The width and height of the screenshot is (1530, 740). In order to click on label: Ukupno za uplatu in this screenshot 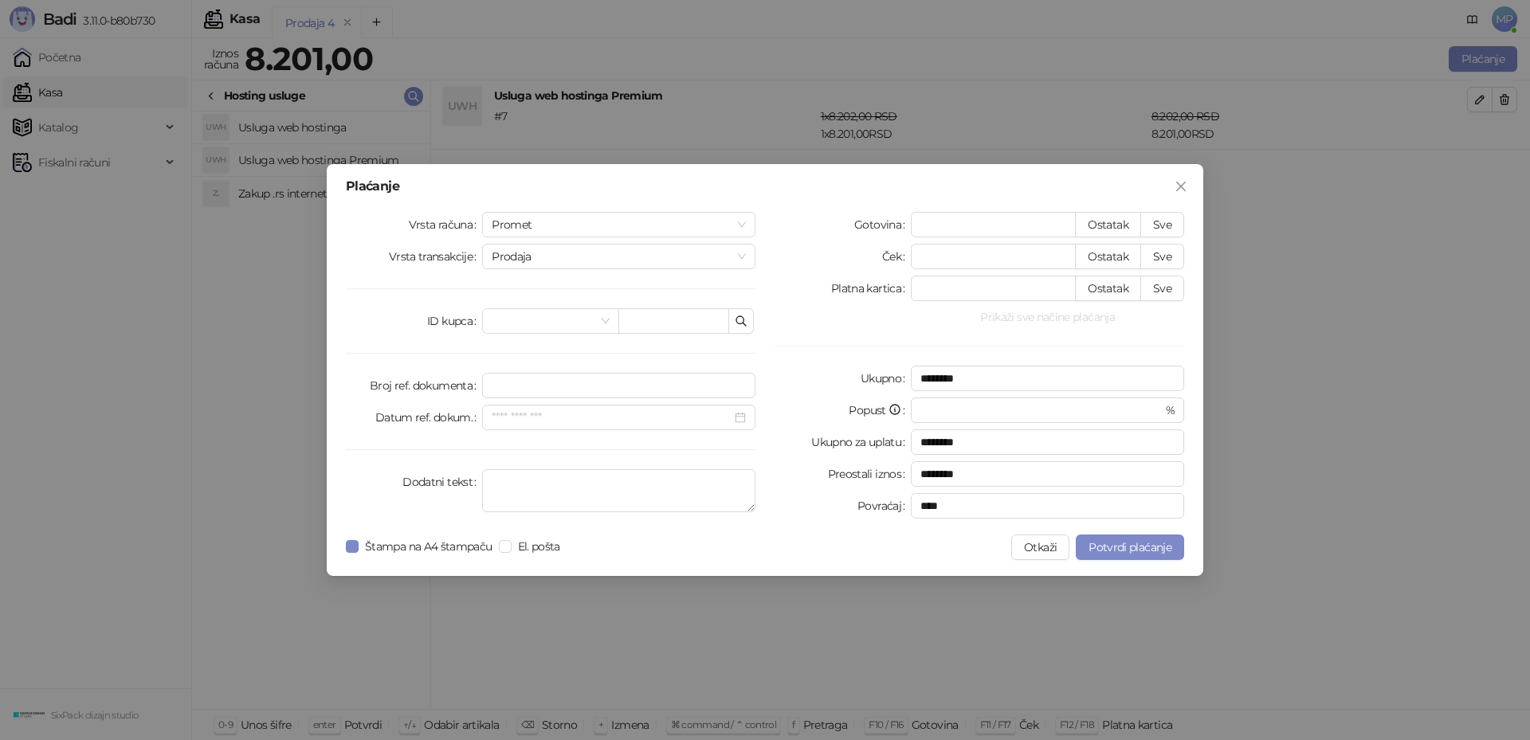, I will do `click(860, 442)`.